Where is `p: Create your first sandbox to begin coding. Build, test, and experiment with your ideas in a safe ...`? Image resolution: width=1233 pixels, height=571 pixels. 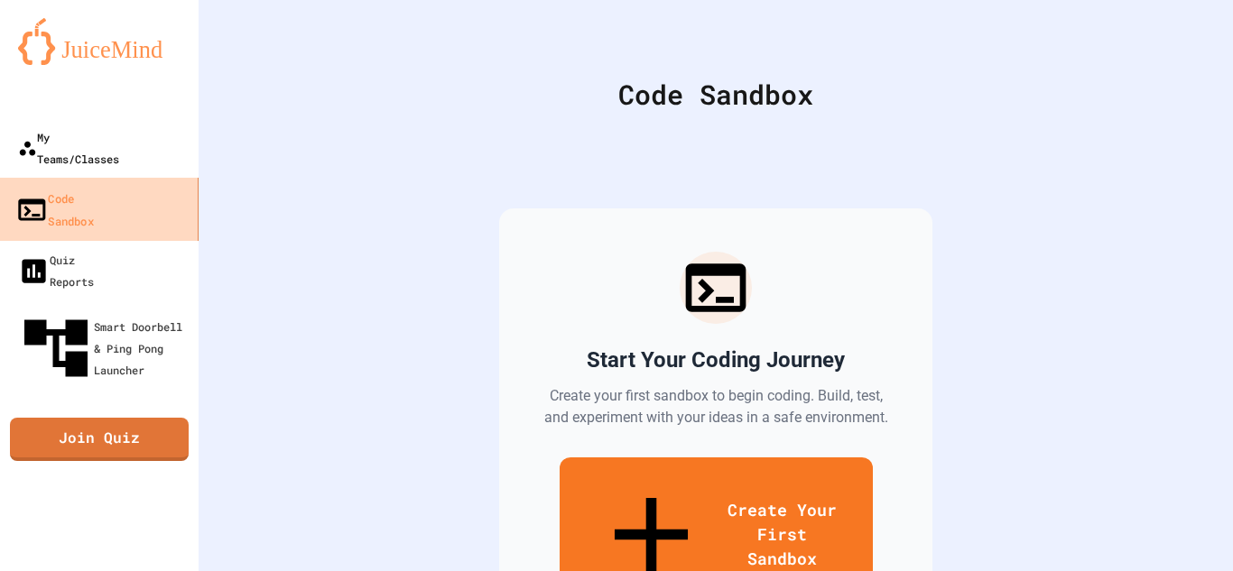 p: Create your first sandbox to begin coding. Build, test, and experiment with your ideas in a safe ... is located at coordinates (716, 407).